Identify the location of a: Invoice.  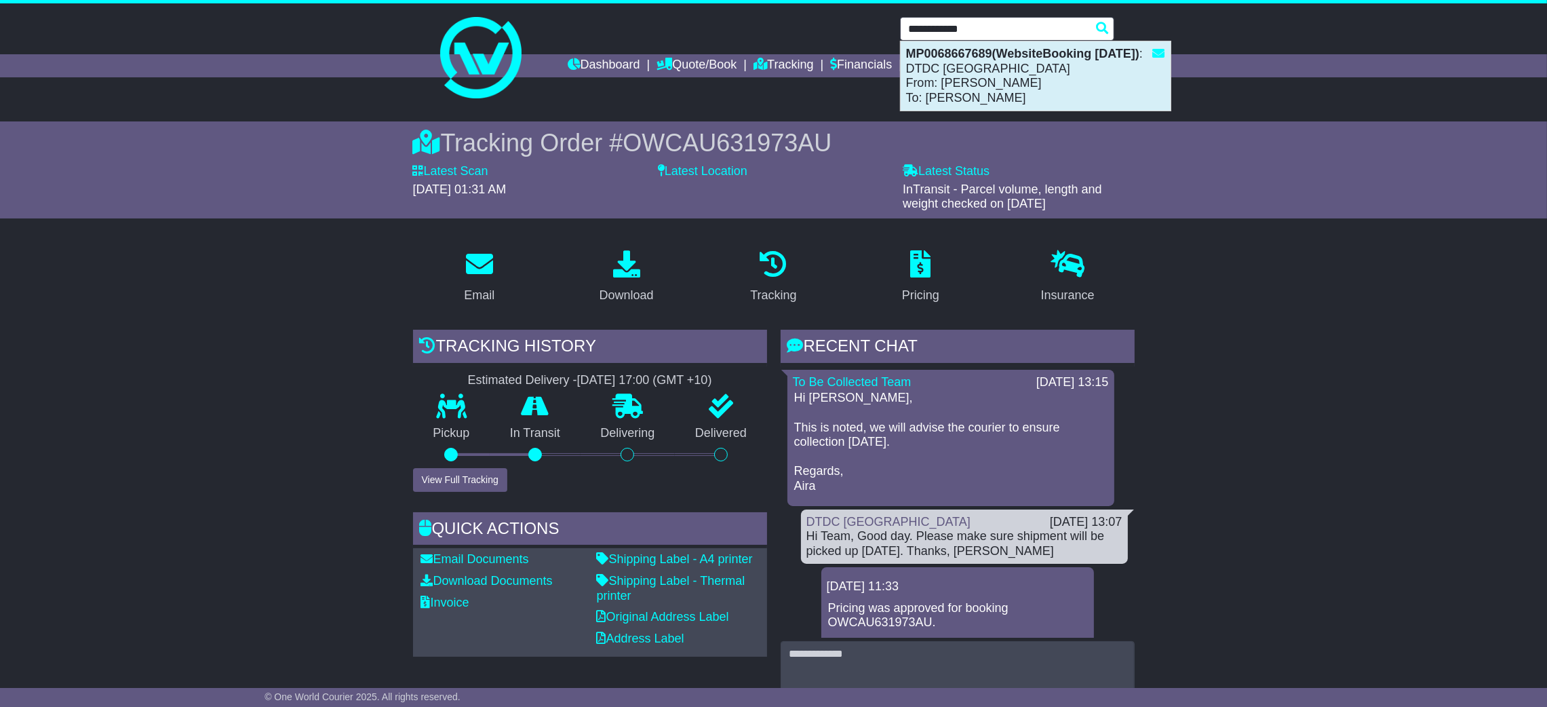
(445, 602).